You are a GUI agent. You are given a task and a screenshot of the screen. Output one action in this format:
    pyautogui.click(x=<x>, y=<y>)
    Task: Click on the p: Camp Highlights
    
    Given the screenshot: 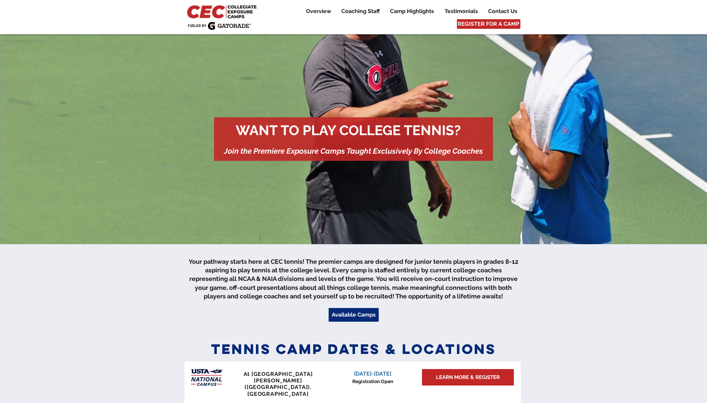 What is the action you would take?
    pyautogui.click(x=412, y=11)
    